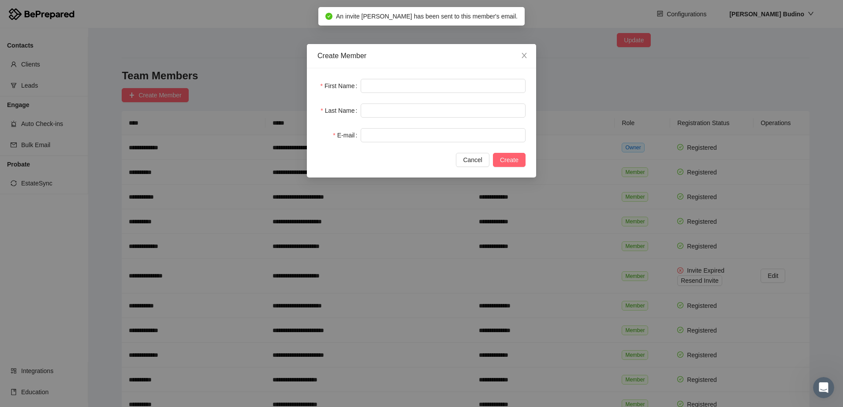 This screenshot has height=407, width=843. Describe the element at coordinates (473, 160) in the screenshot. I see `button: Cancel` at that location.